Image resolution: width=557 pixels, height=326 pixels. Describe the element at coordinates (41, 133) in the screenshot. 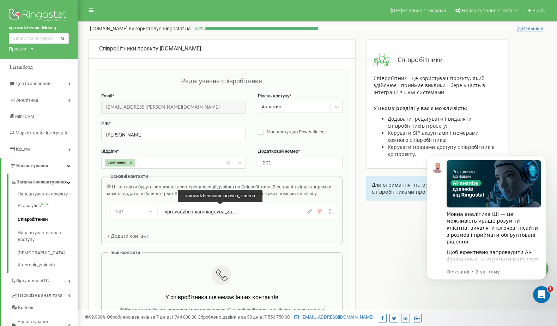

I see `span: Маркетплейс інтеграцій` at that location.